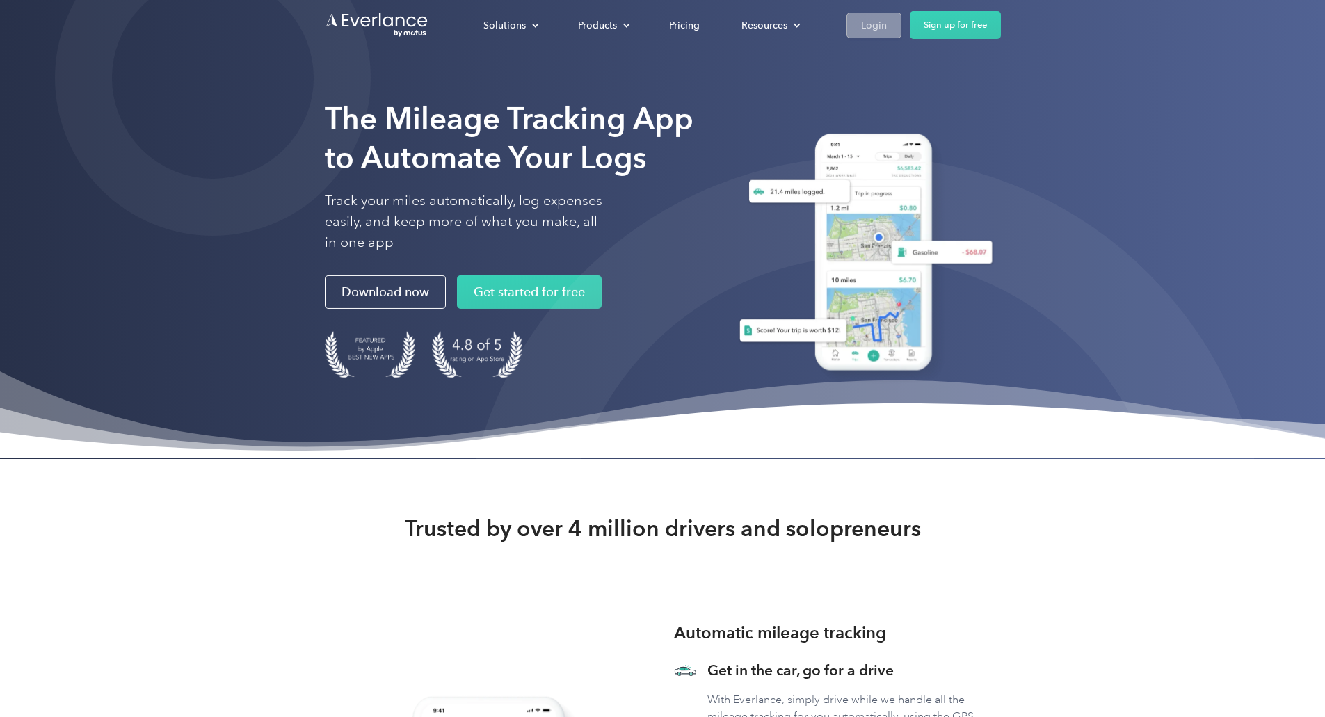 This screenshot has width=1325, height=717. Describe the element at coordinates (529, 292) in the screenshot. I see `a: Get started for free` at that location.